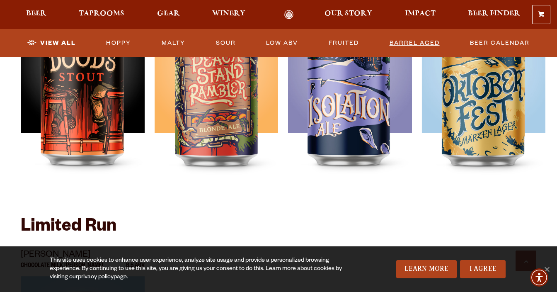 The image size is (557, 292). Describe the element at coordinates (278, 227) in the screenshot. I see `h2: Limited Run` at that location.